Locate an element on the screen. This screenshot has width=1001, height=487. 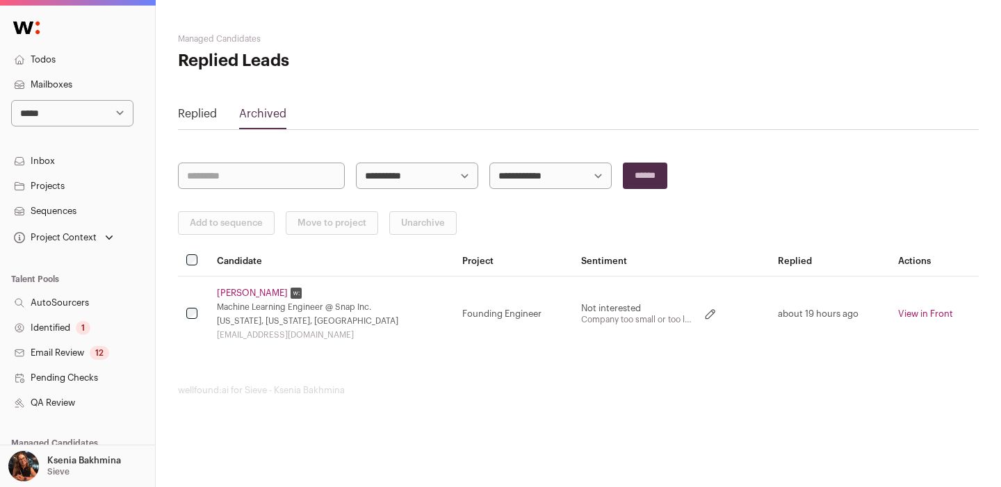
h1: Replied Leads is located at coordinates (311, 61).